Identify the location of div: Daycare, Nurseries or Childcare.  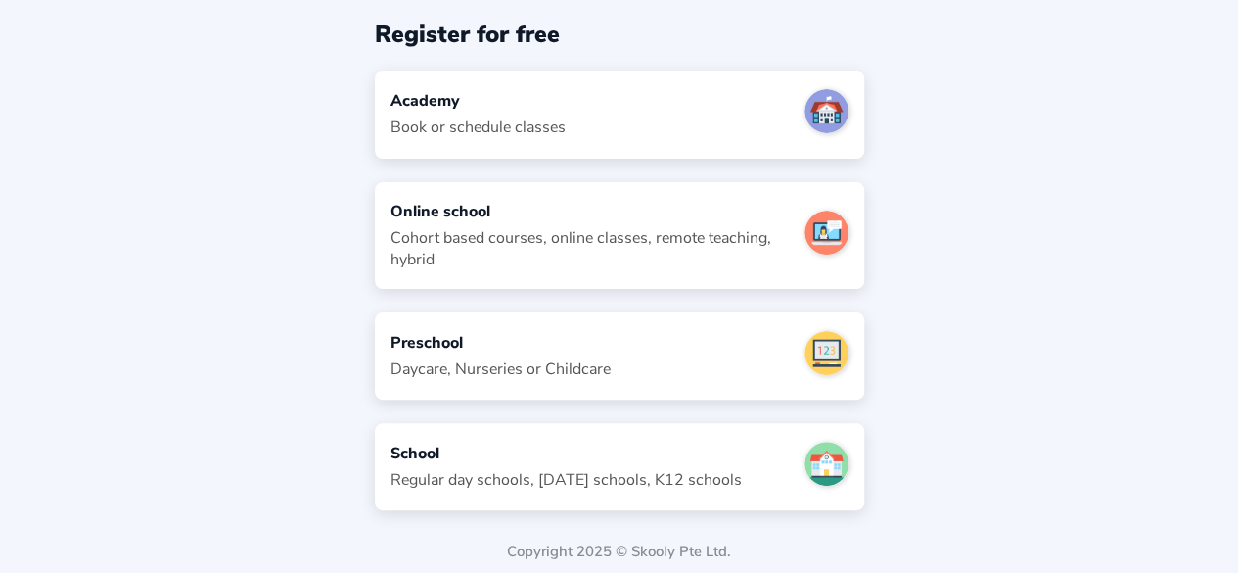
(500, 369).